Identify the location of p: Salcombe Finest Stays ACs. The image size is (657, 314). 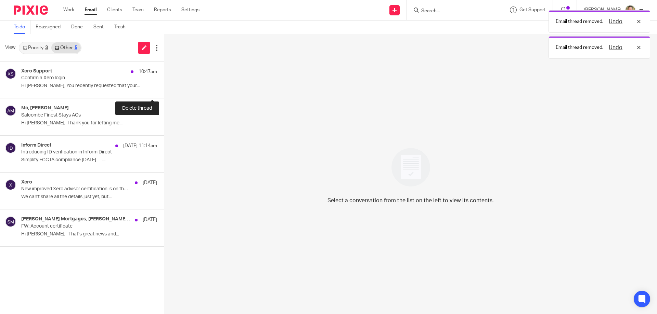
(76, 115).